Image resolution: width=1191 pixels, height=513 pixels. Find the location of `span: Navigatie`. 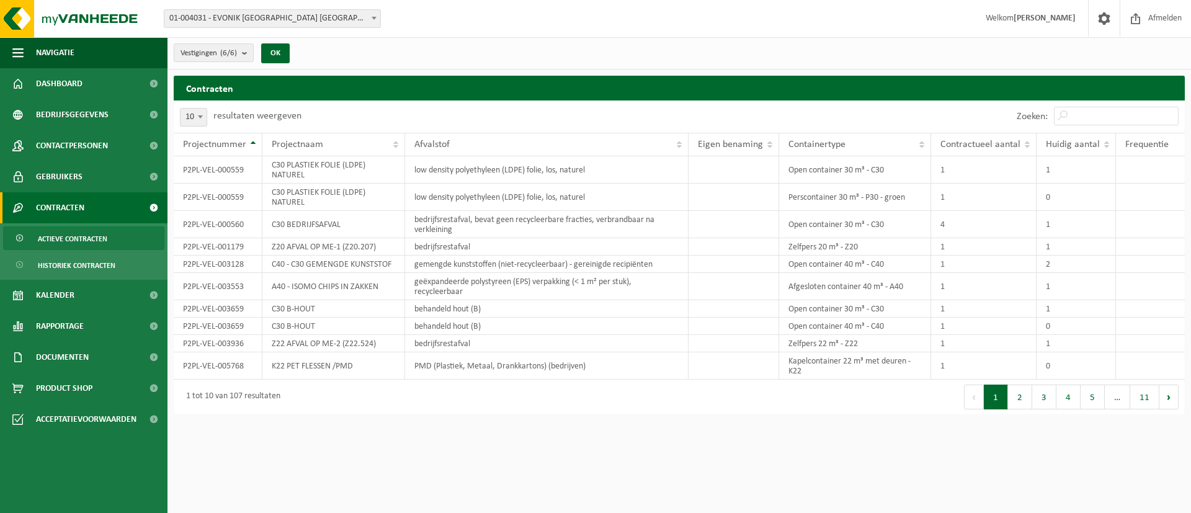

span: Navigatie is located at coordinates (55, 53).